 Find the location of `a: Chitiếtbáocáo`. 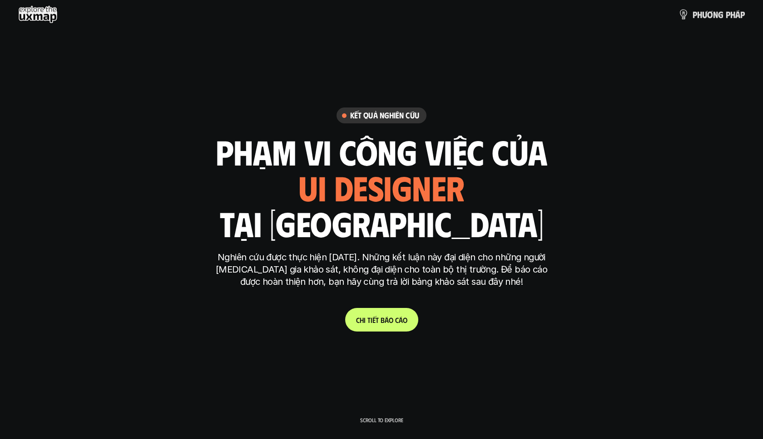

a: Chitiếtbáocáo is located at coordinates (381, 320).